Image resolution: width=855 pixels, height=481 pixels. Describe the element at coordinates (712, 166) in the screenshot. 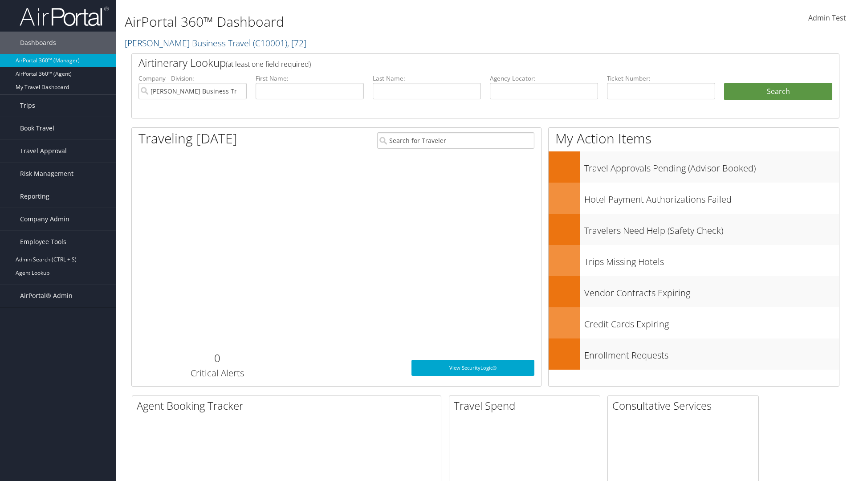

I see `h3: Travel Approvals Pending (Advisor Booked)` at that location.